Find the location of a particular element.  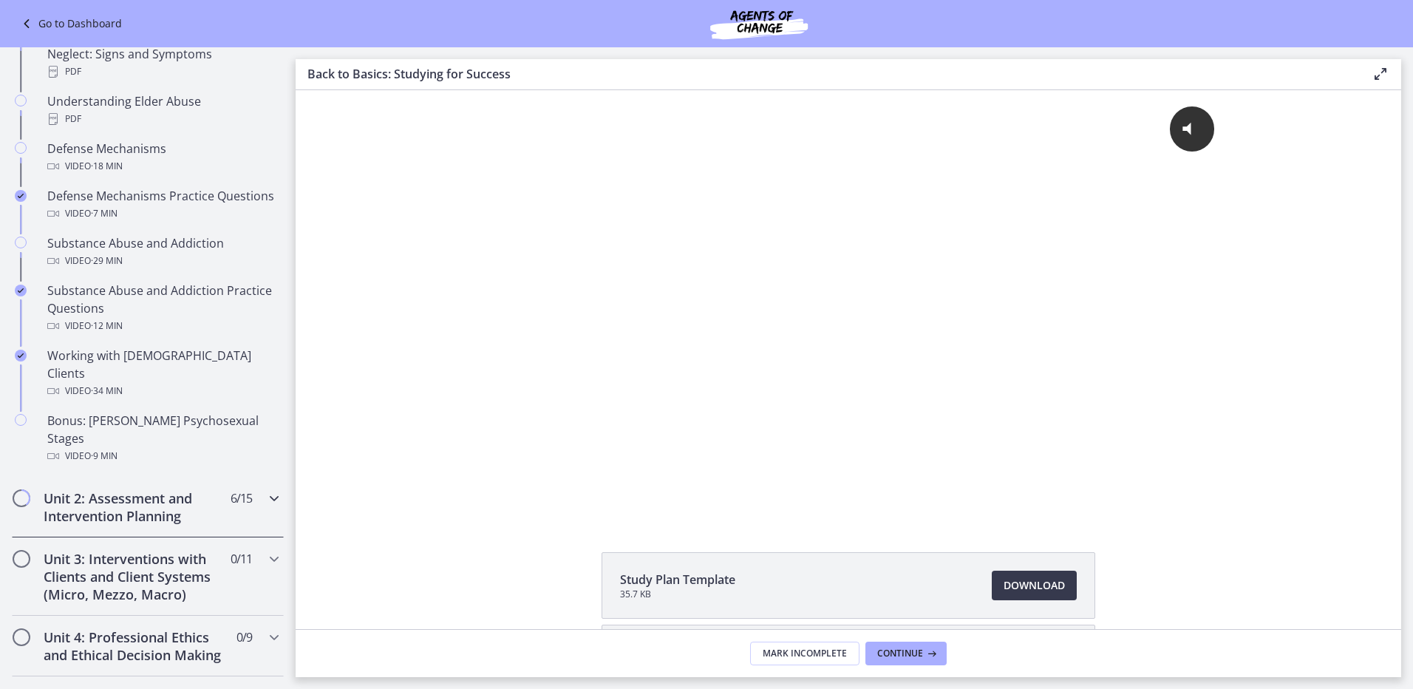

a: Download is located at coordinates (1034, 585).